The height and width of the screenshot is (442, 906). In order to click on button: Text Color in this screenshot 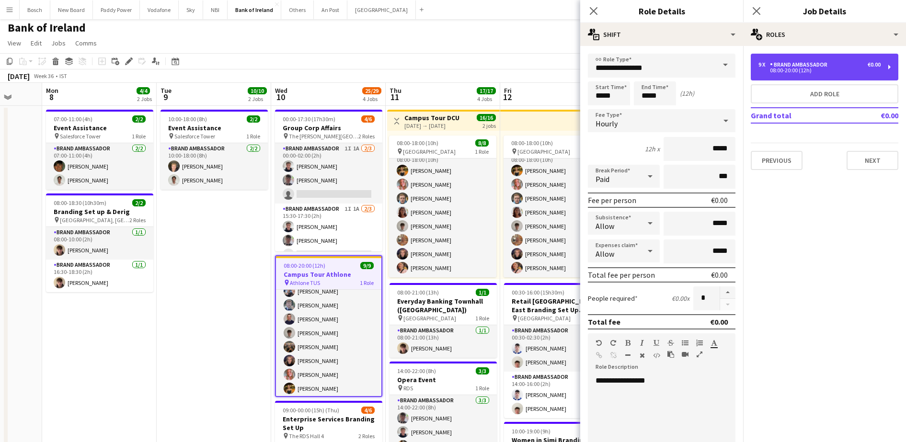, I will do `click(714, 343)`.